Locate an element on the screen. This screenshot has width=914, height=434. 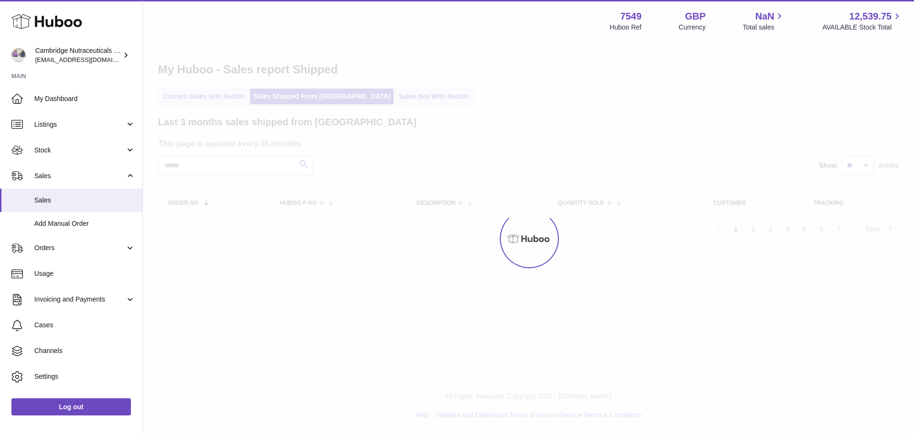
span: Total sales is located at coordinates (763, 27).